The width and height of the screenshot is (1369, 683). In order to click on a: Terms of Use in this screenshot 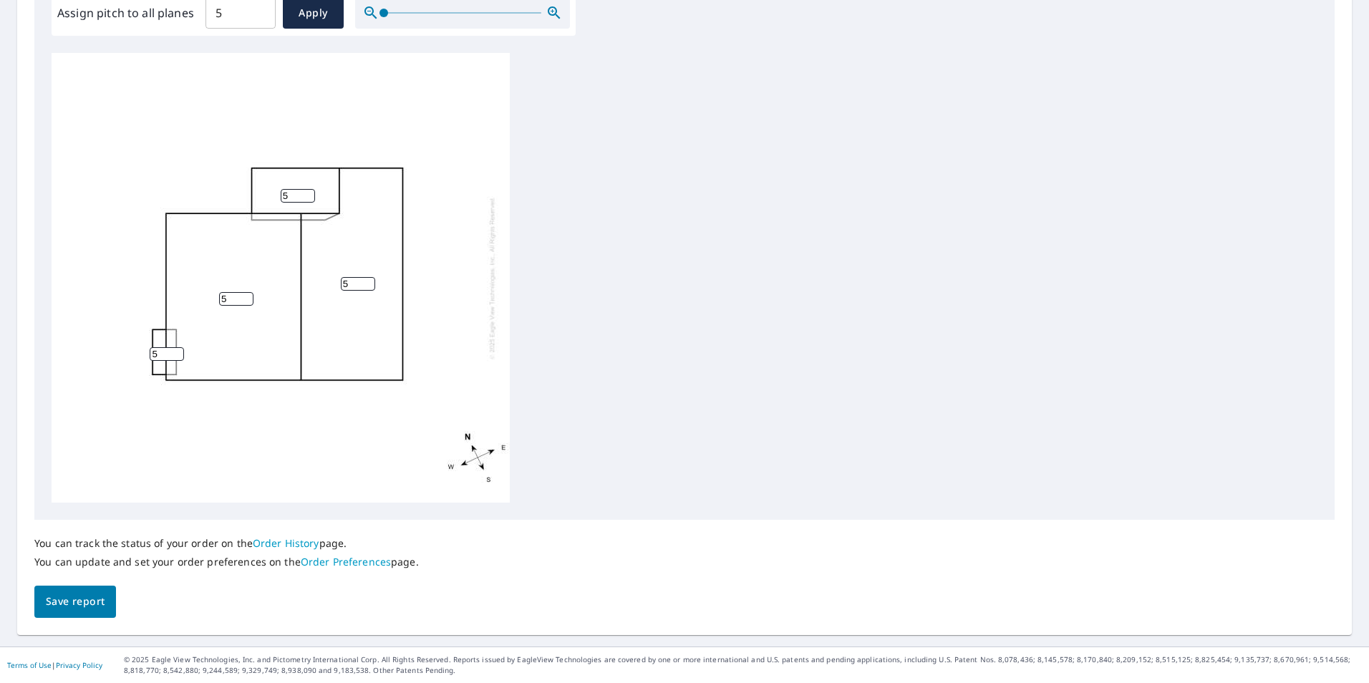, I will do `click(29, 665)`.